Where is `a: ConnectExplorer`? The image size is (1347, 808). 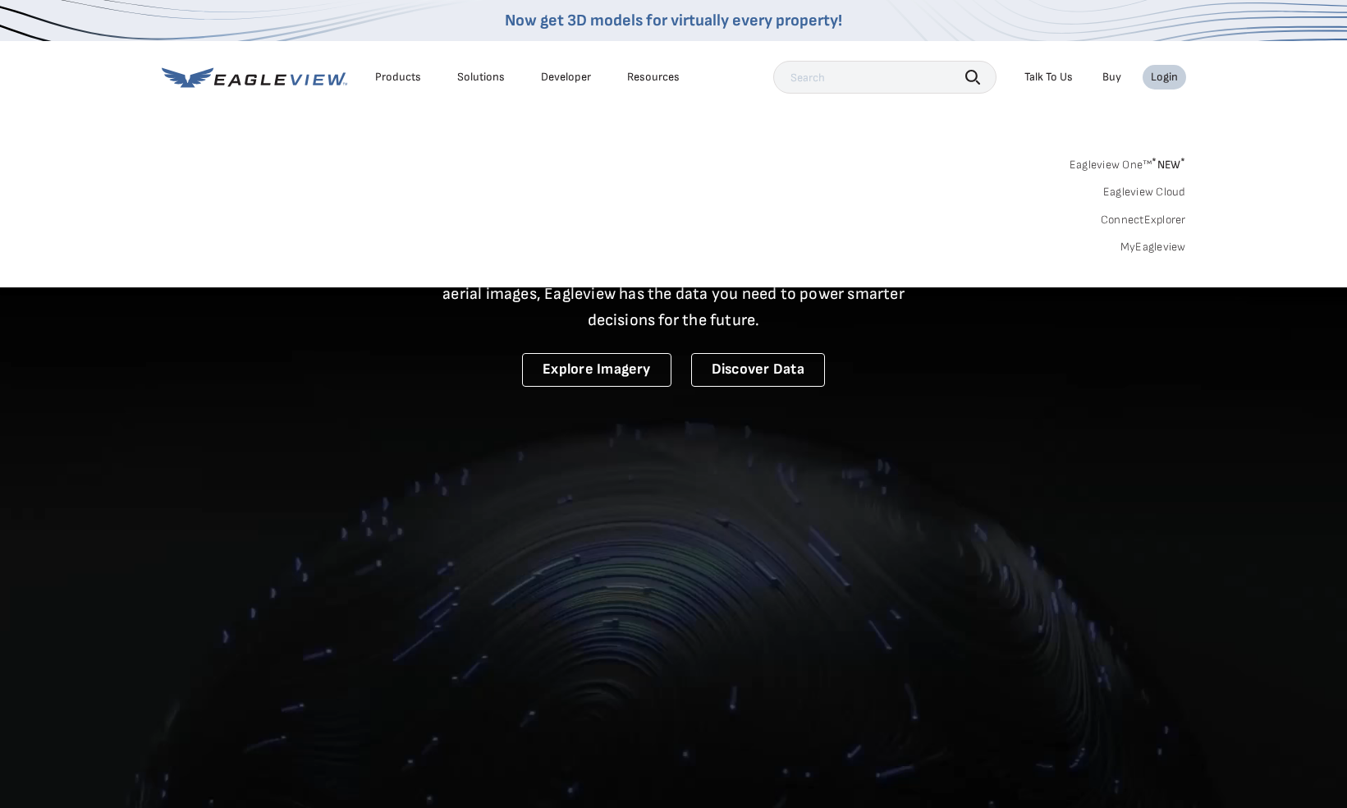
a: ConnectExplorer is located at coordinates (1143, 220).